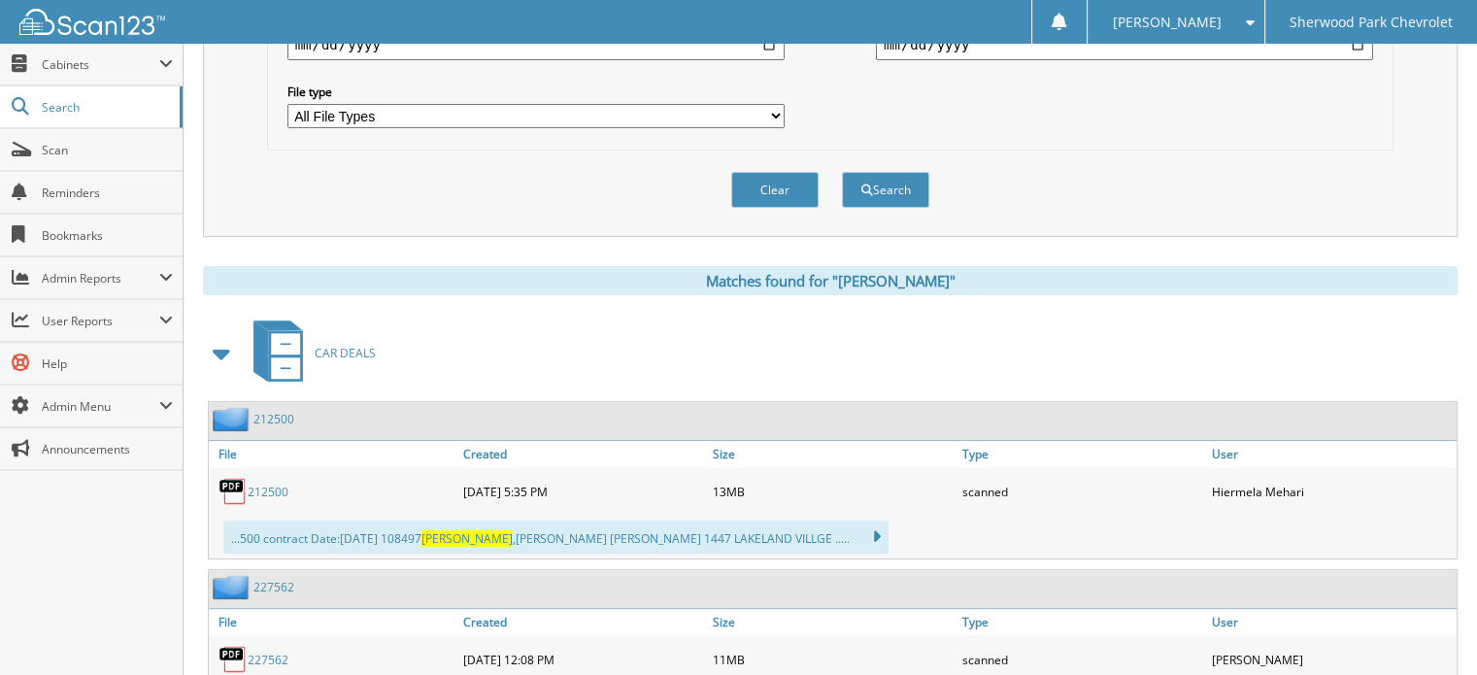 The image size is (1477, 675). What do you see at coordinates (107, 150) in the screenshot?
I see `span: Scan` at bounding box center [107, 150].